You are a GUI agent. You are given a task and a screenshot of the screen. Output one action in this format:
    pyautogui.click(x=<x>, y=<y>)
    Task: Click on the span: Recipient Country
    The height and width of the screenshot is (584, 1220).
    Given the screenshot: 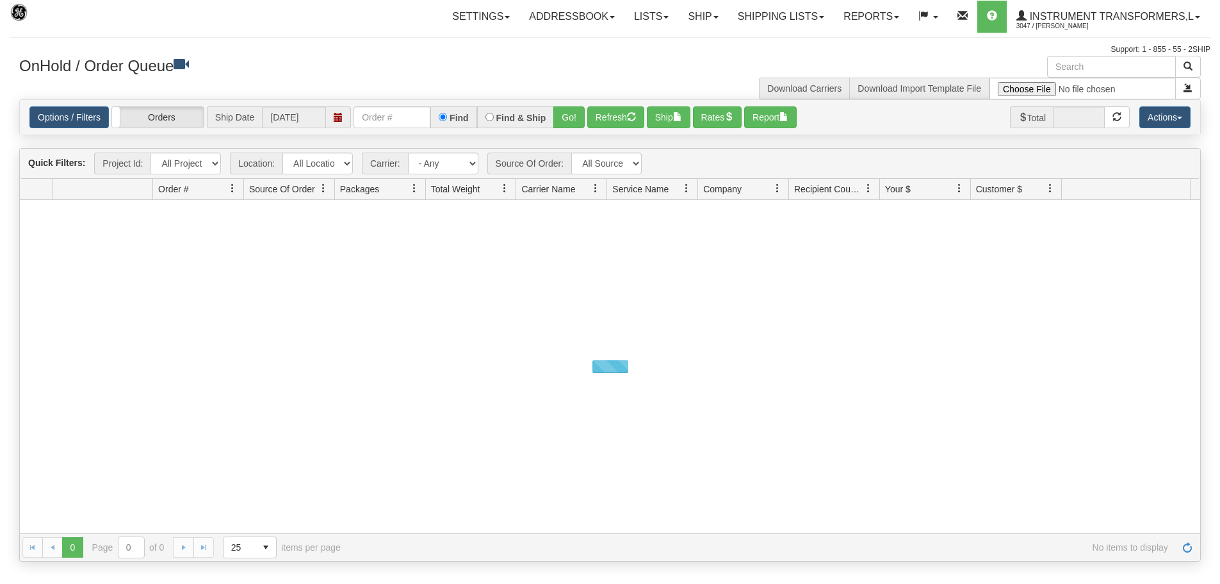 What is the action you would take?
    pyautogui.click(x=829, y=189)
    